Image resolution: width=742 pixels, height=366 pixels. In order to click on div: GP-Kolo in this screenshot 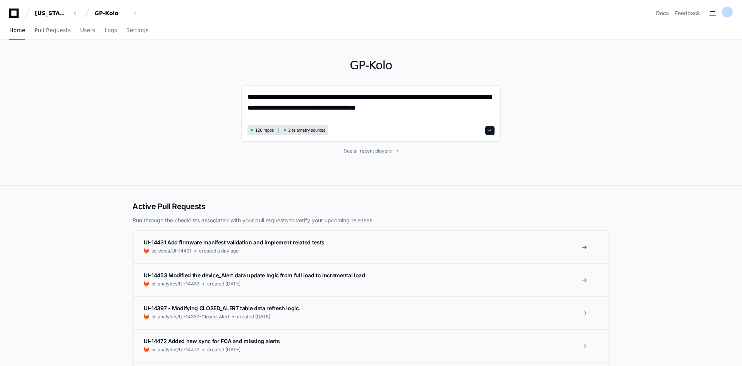, I will do `click(111, 13)`.